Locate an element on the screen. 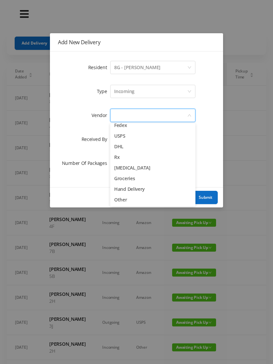 This screenshot has height=364, width=273. form: Add New Delivery is located at coordinates (136, 116).